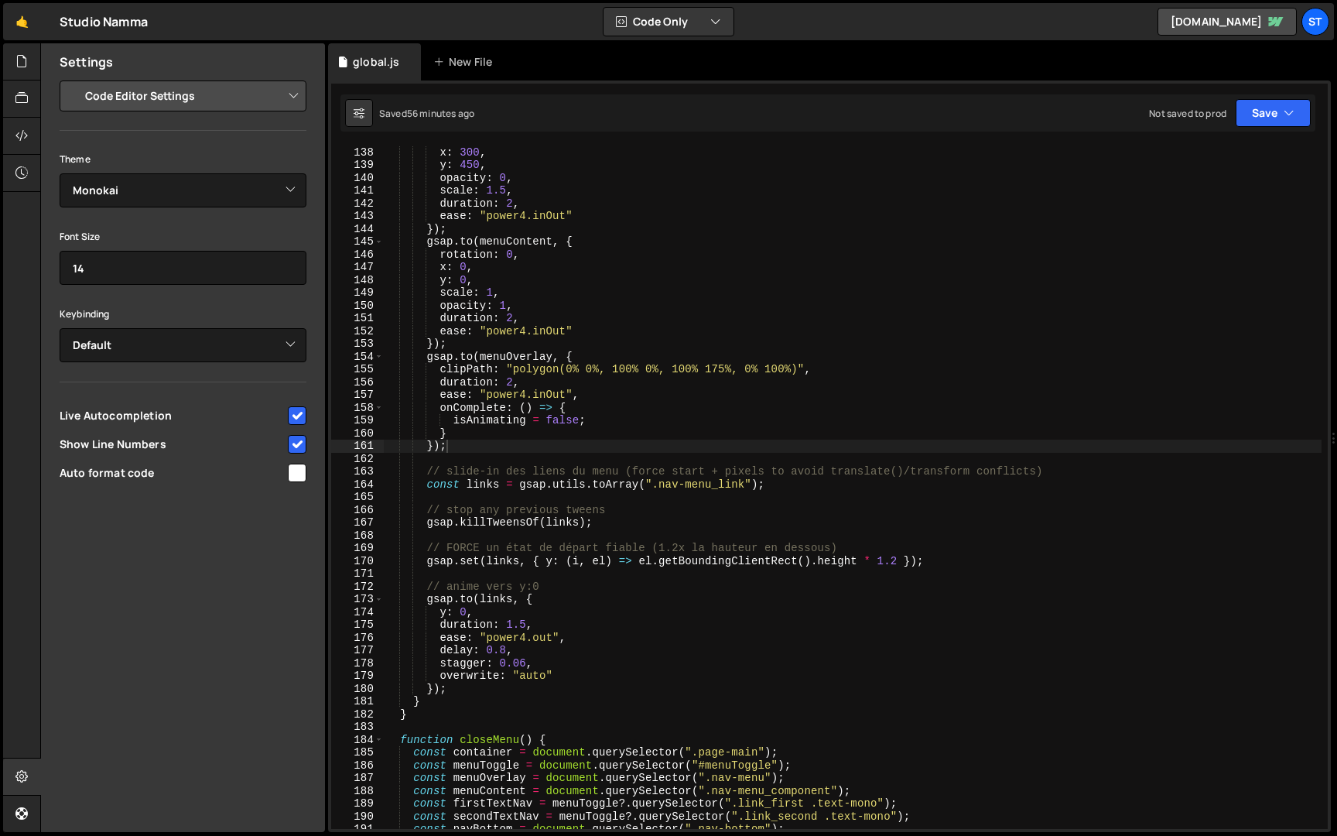 Image resolution: width=1337 pixels, height=836 pixels. Describe the element at coordinates (357, 650) in the screenshot. I see `div: 177` at that location.